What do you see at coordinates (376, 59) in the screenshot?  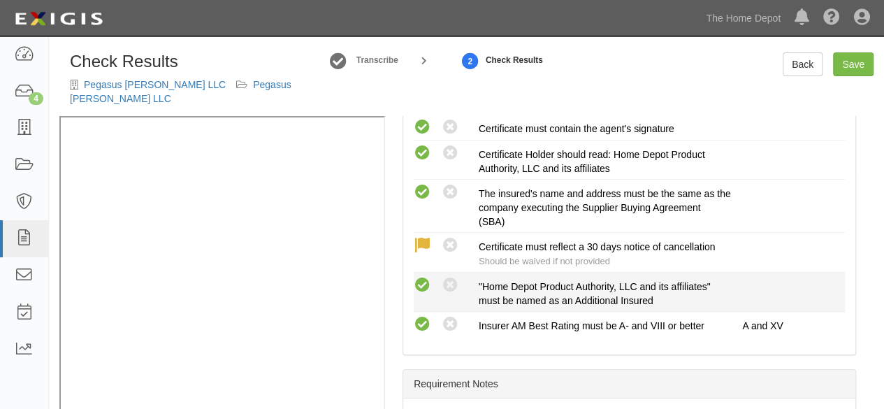 I see `a: Transcribe` at bounding box center [376, 59].